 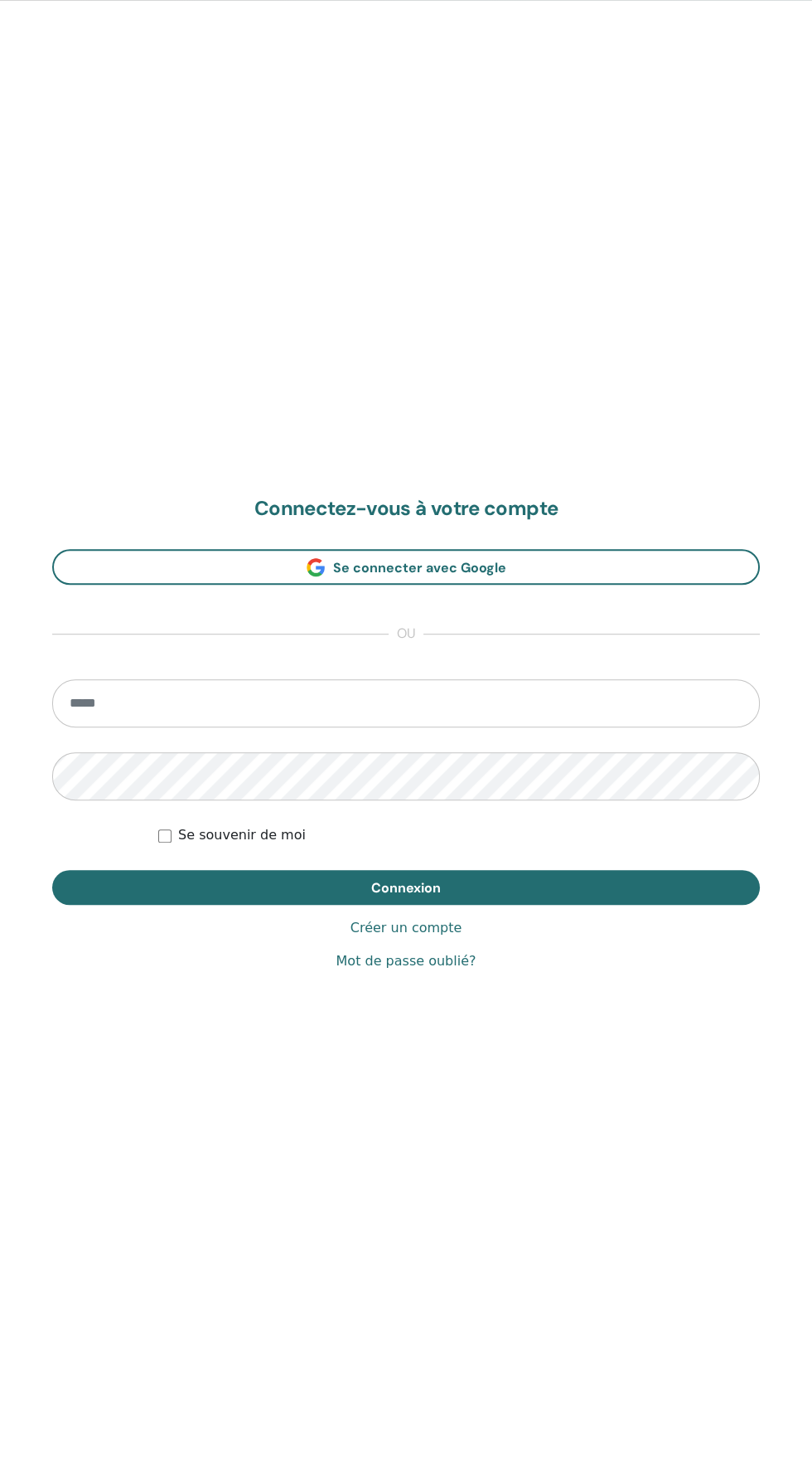 I want to click on a: Créer un compte, so click(x=406, y=928).